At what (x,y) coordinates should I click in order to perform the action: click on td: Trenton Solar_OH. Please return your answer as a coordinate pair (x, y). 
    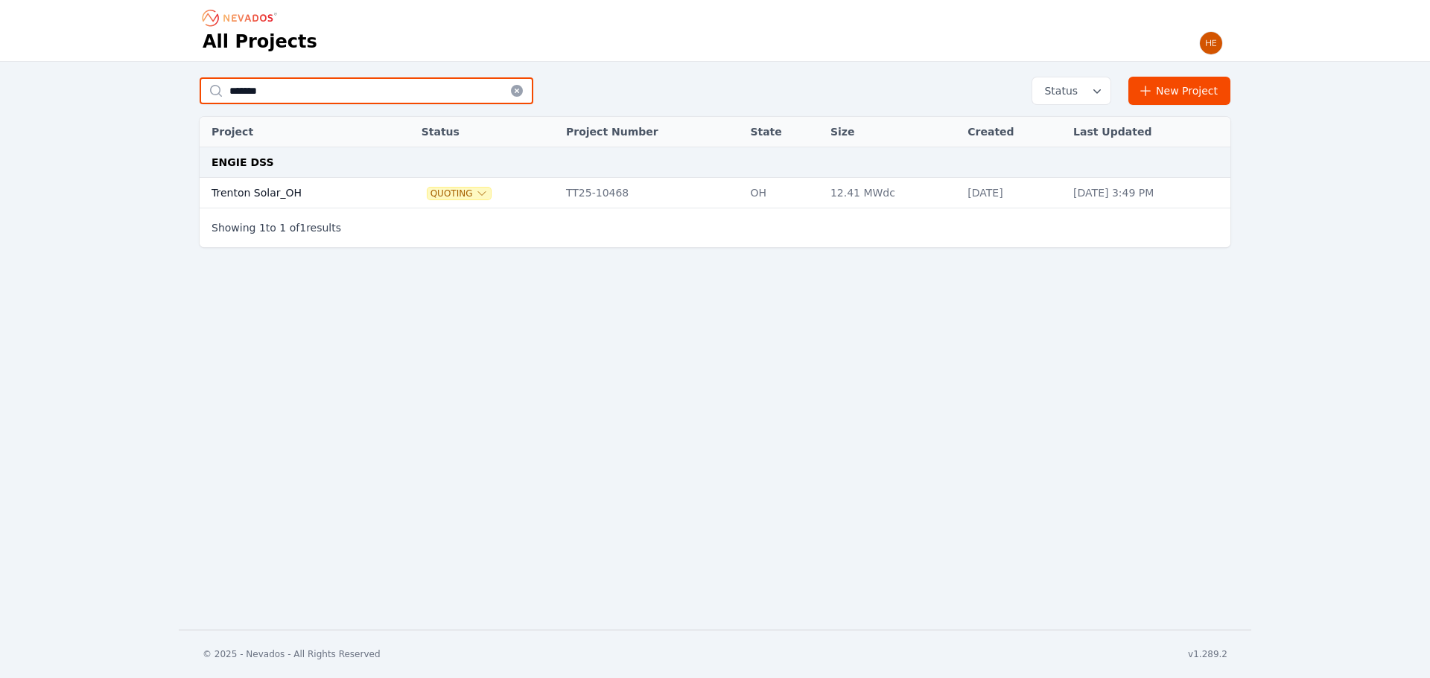
    Looking at the image, I should click on (293, 193).